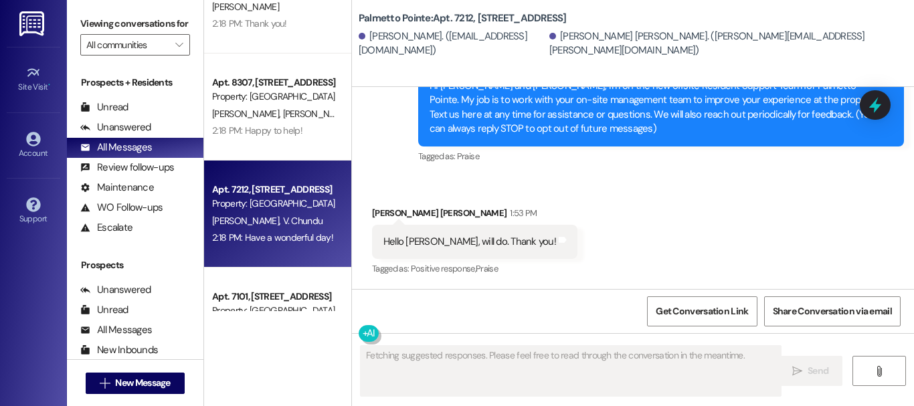  Describe the element at coordinates (135, 265) in the screenshot. I see `div: Prospects` at that location.